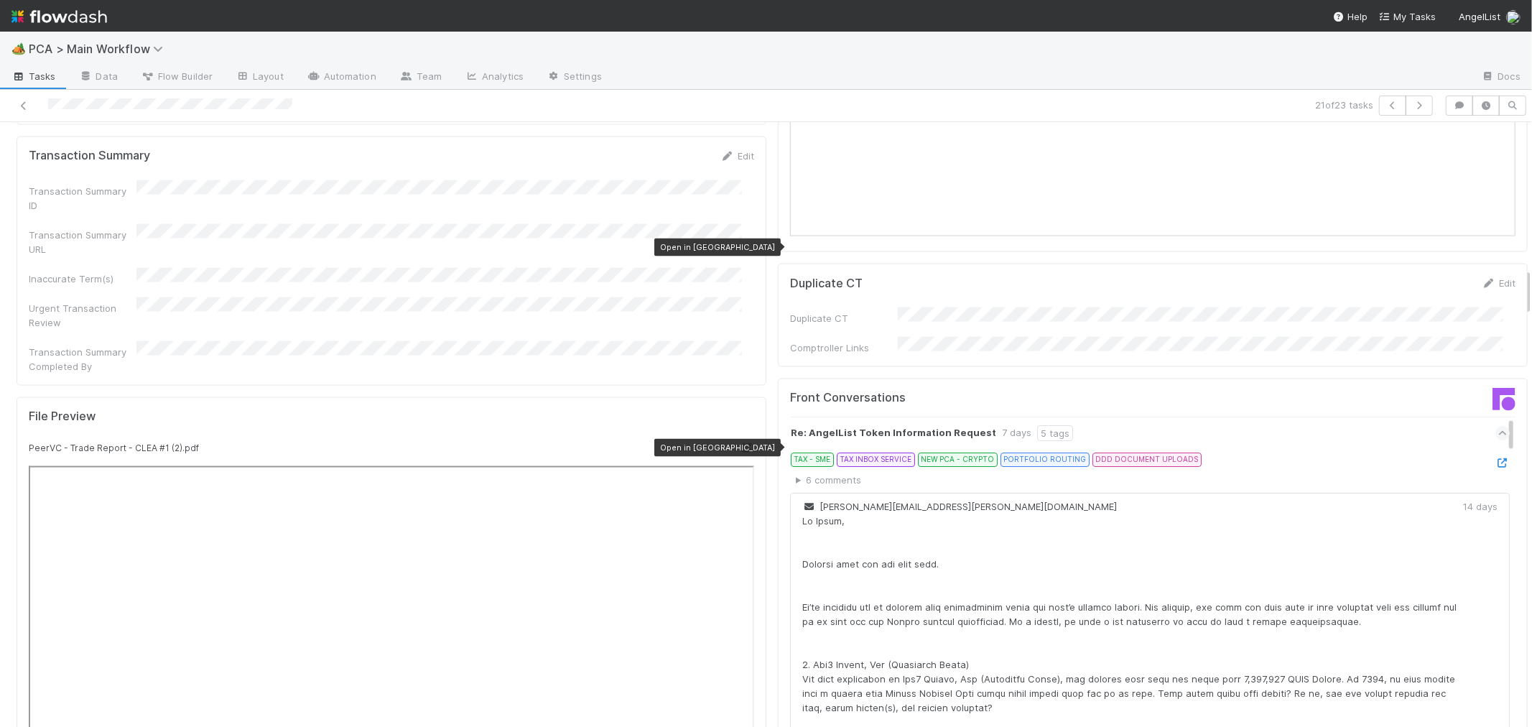 Image resolution: width=1532 pixels, height=727 pixels. I want to click on a: Layout, so click(259, 78).